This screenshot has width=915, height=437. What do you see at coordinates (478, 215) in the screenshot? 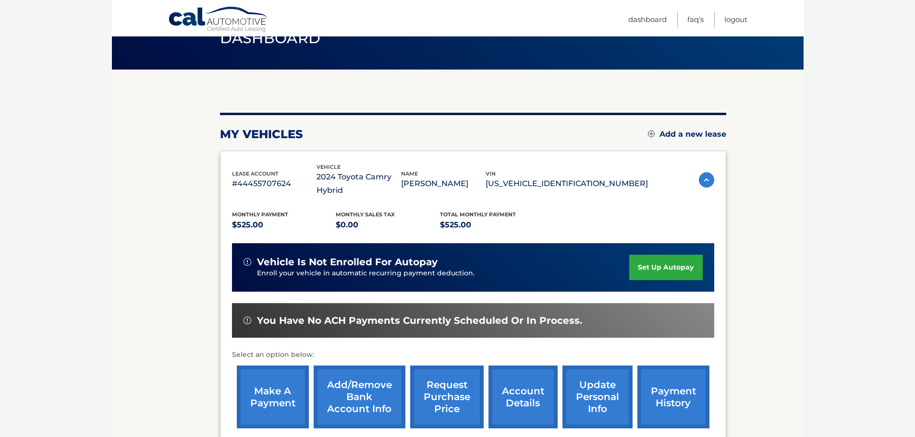
I see `span: Total Monthly Payment` at bounding box center [478, 215].